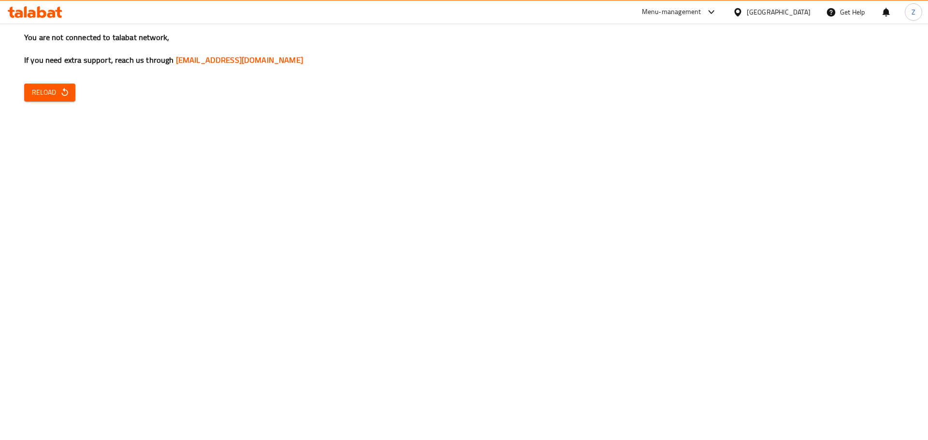 The image size is (928, 440). I want to click on div: Menu-management, so click(672, 12).